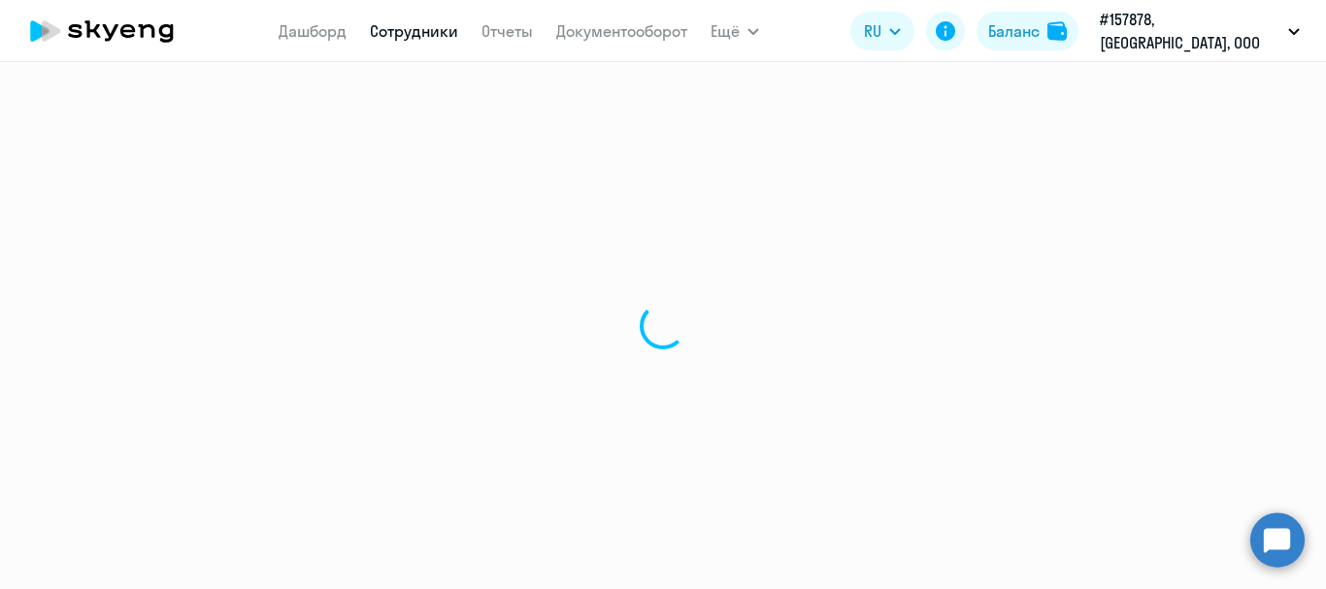 The width and height of the screenshot is (1326, 589). I want to click on a: Балансbalance, so click(1027, 31).